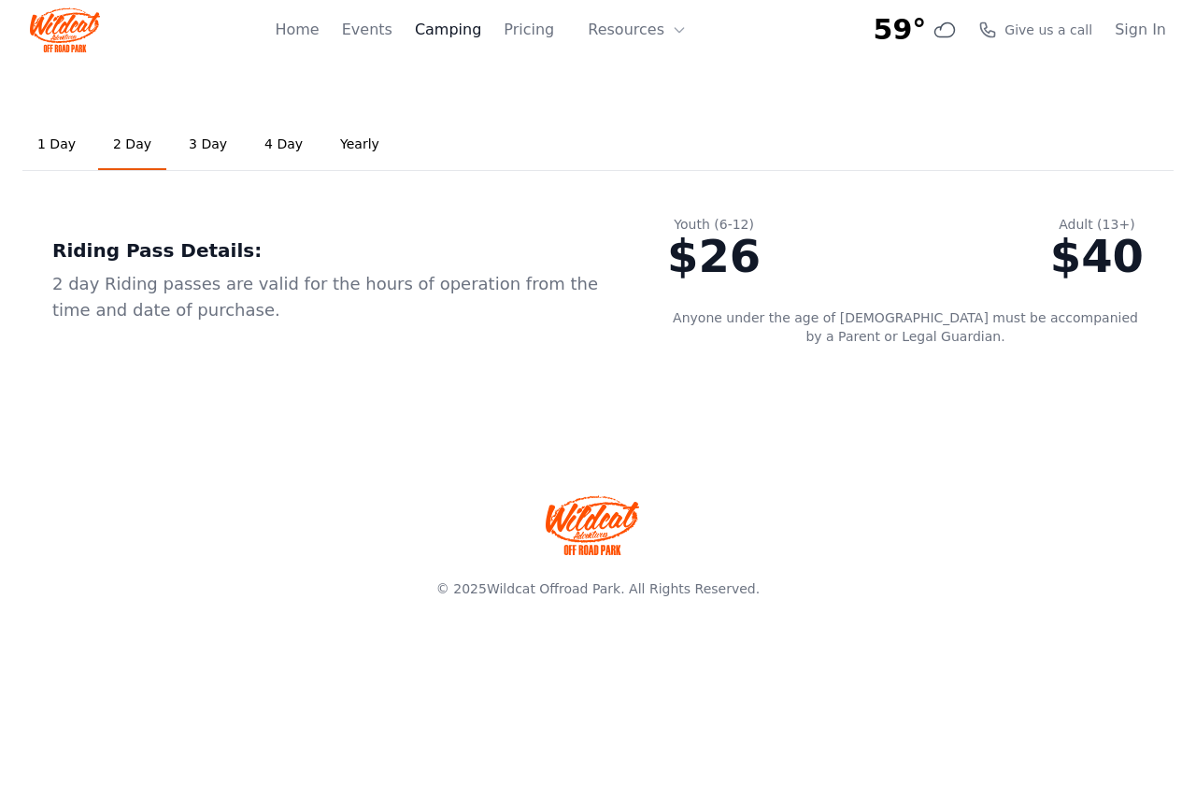 This screenshot has height=799, width=1196. I want to click on div: Adult (13+), so click(1097, 224).